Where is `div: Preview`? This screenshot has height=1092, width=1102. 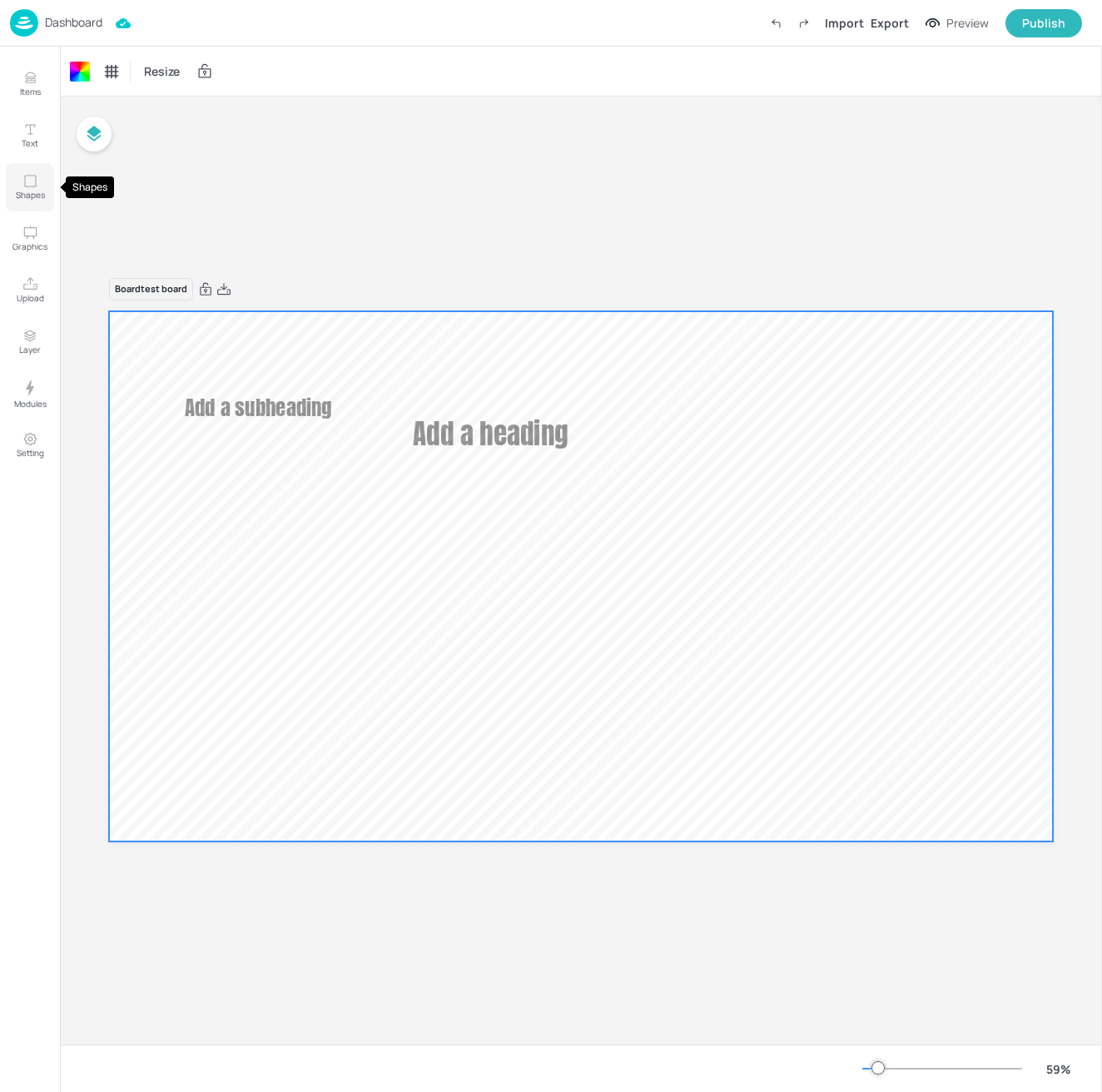 div: Preview is located at coordinates (967, 23).